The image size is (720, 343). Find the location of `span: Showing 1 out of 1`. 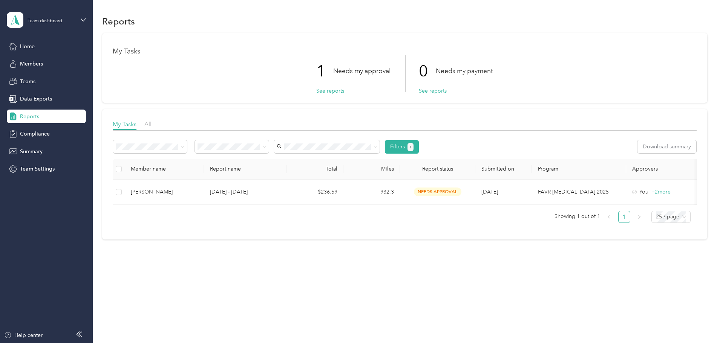

span: Showing 1 out of 1 is located at coordinates (577, 217).